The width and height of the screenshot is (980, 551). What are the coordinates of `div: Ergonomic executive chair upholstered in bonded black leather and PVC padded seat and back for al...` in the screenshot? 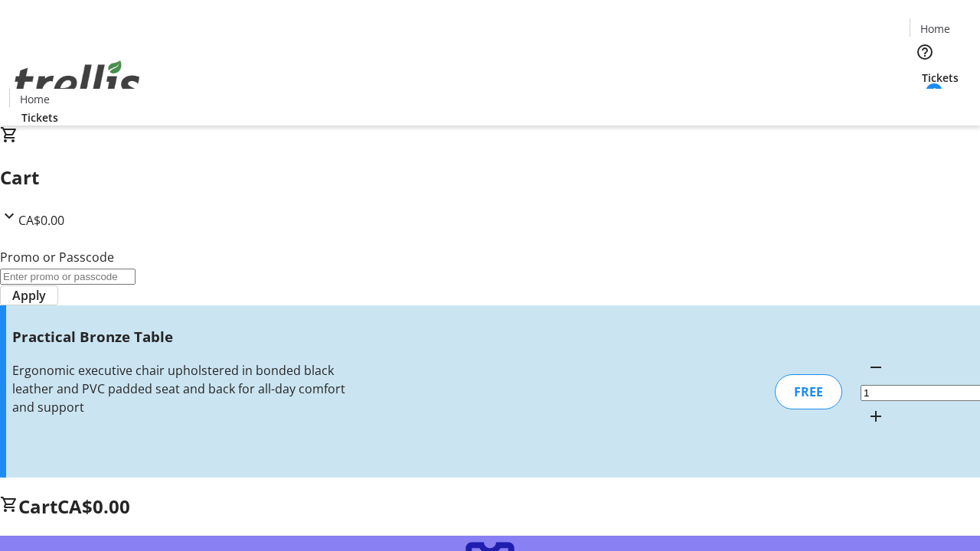 It's located at (179, 389).